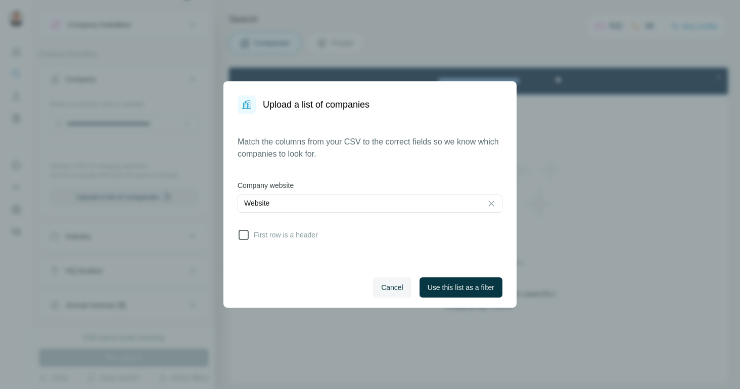 Image resolution: width=740 pixels, height=389 pixels. I want to click on span: Cancel, so click(392, 287).